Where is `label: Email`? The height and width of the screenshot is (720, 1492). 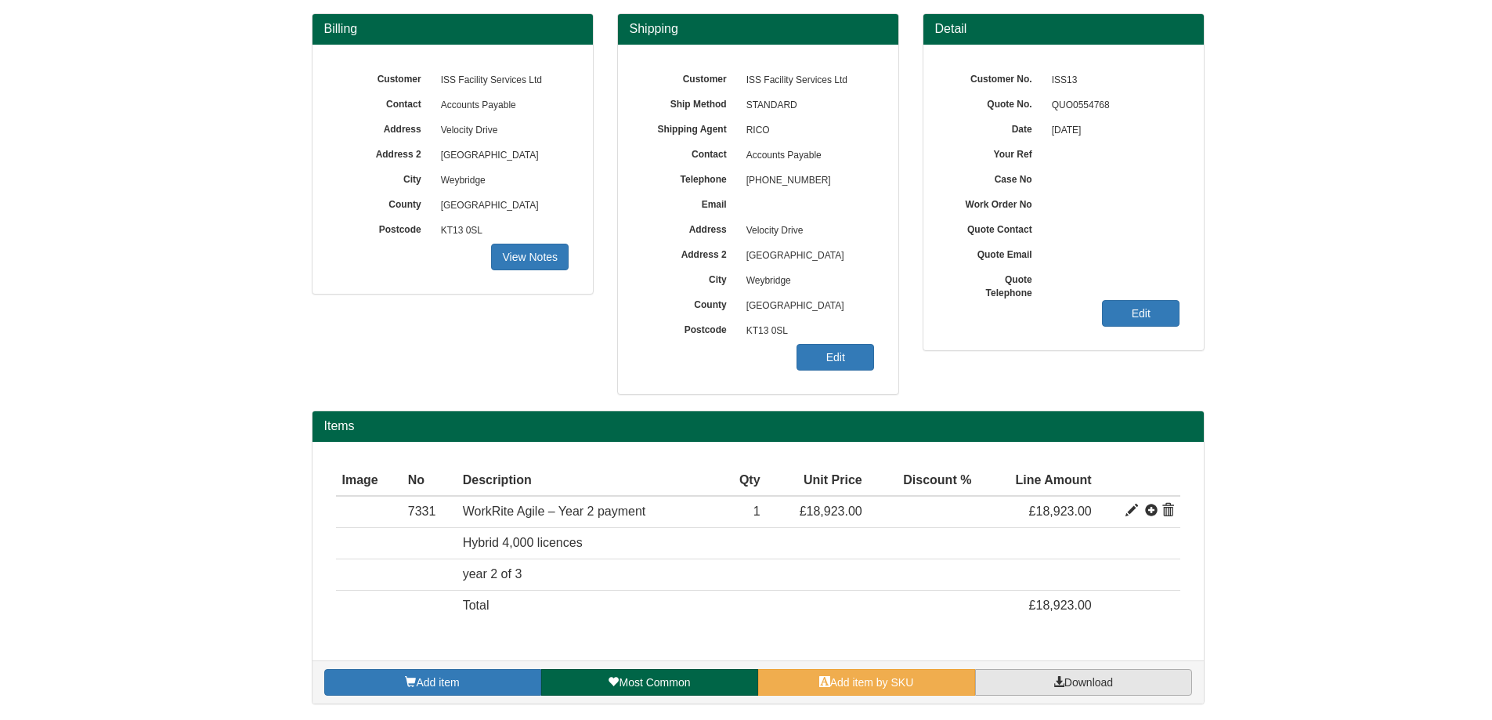
label: Email is located at coordinates (690, 202).